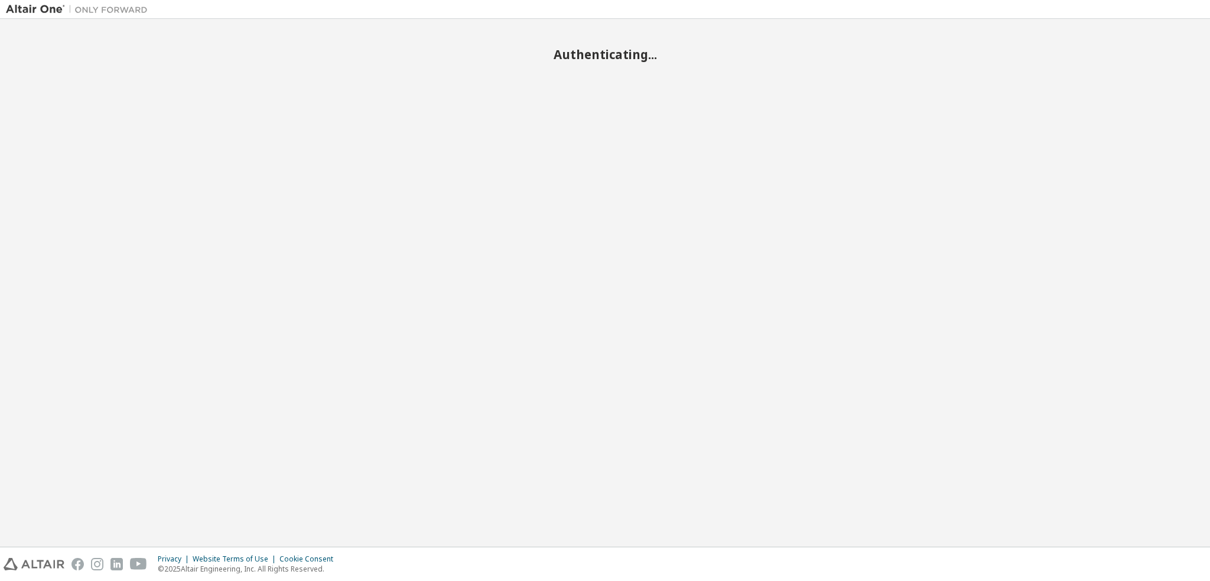 The width and height of the screenshot is (1210, 581). What do you see at coordinates (80, 9) in the screenshot?
I see `img: Altair One` at bounding box center [80, 9].